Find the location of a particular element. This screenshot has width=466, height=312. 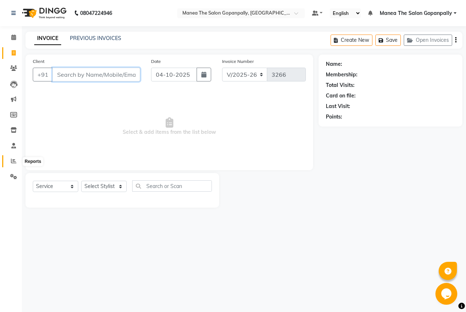

span: Select & add items from the list below is located at coordinates (169, 127).